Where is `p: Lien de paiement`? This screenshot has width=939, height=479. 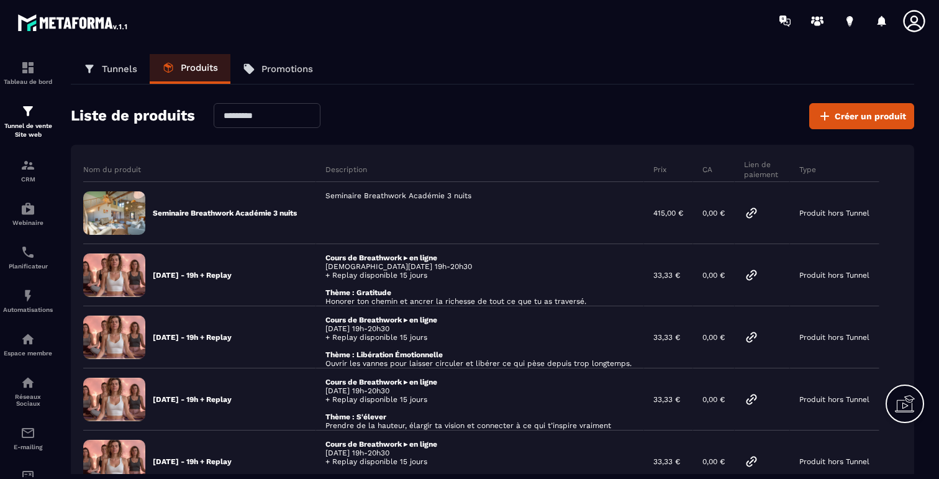
p: Lien de paiement is located at coordinates (762, 170).